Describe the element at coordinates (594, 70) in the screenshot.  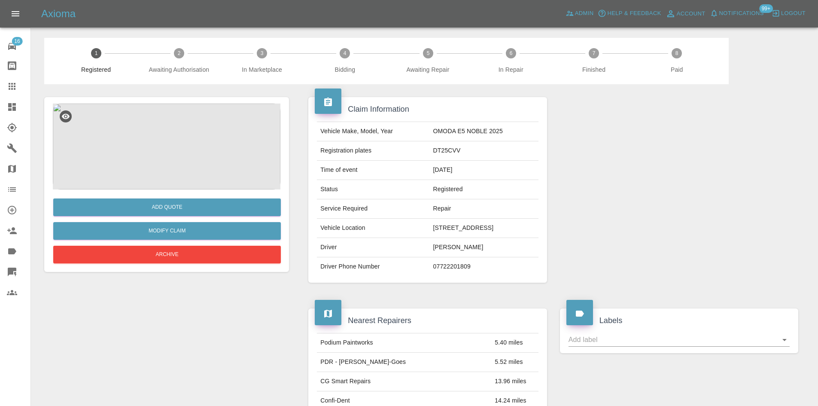
I see `span: Finished` at that location.